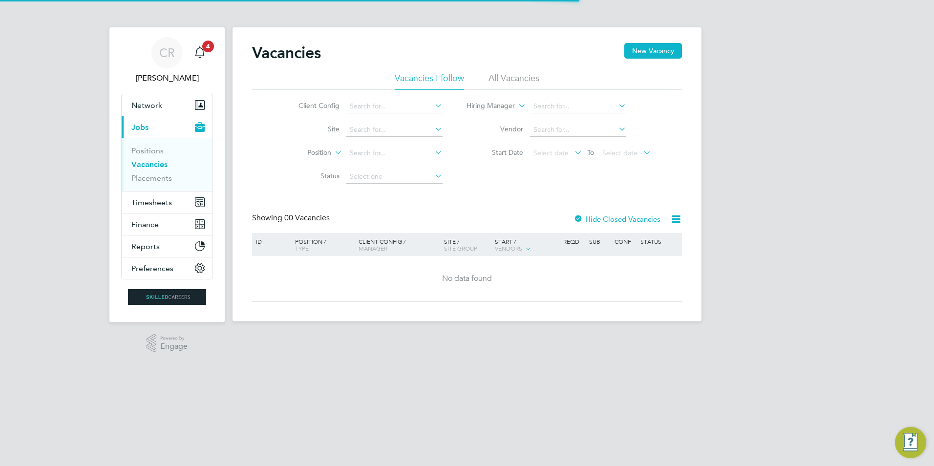  I want to click on span: Timesheets, so click(151, 202).